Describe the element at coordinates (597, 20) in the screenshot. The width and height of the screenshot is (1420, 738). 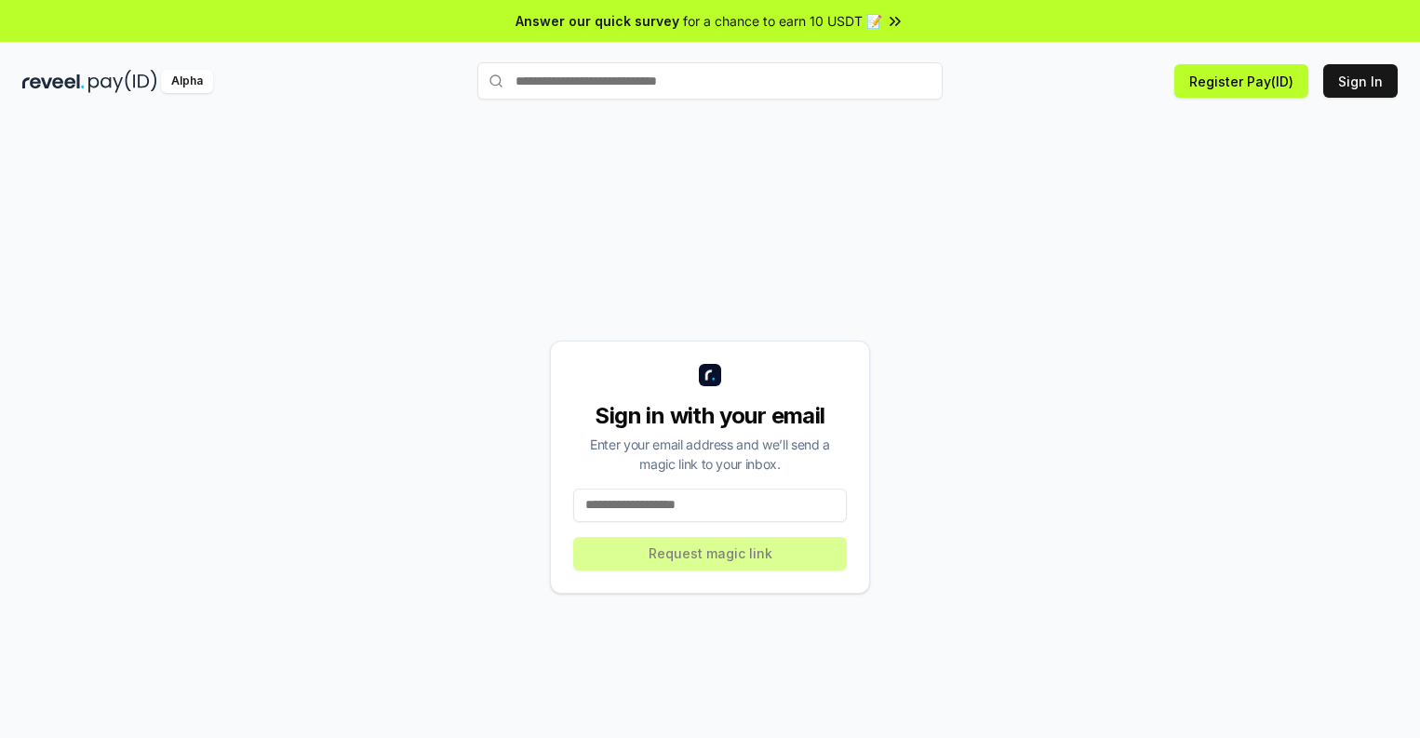
I see `span: Answer our quick survey` at that location.